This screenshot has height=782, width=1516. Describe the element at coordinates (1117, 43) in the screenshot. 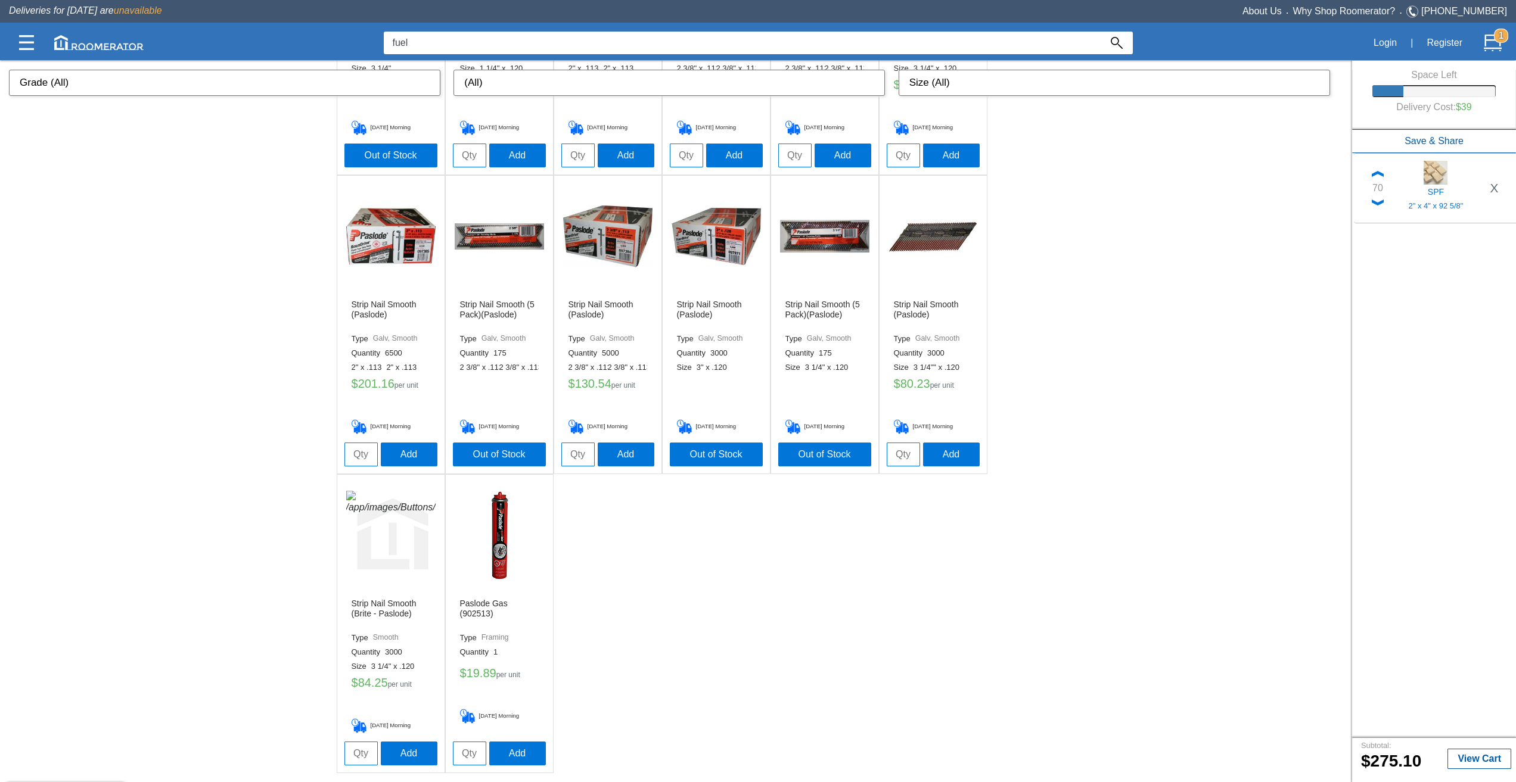

I see `img: Search_Icon.svg` at that location.